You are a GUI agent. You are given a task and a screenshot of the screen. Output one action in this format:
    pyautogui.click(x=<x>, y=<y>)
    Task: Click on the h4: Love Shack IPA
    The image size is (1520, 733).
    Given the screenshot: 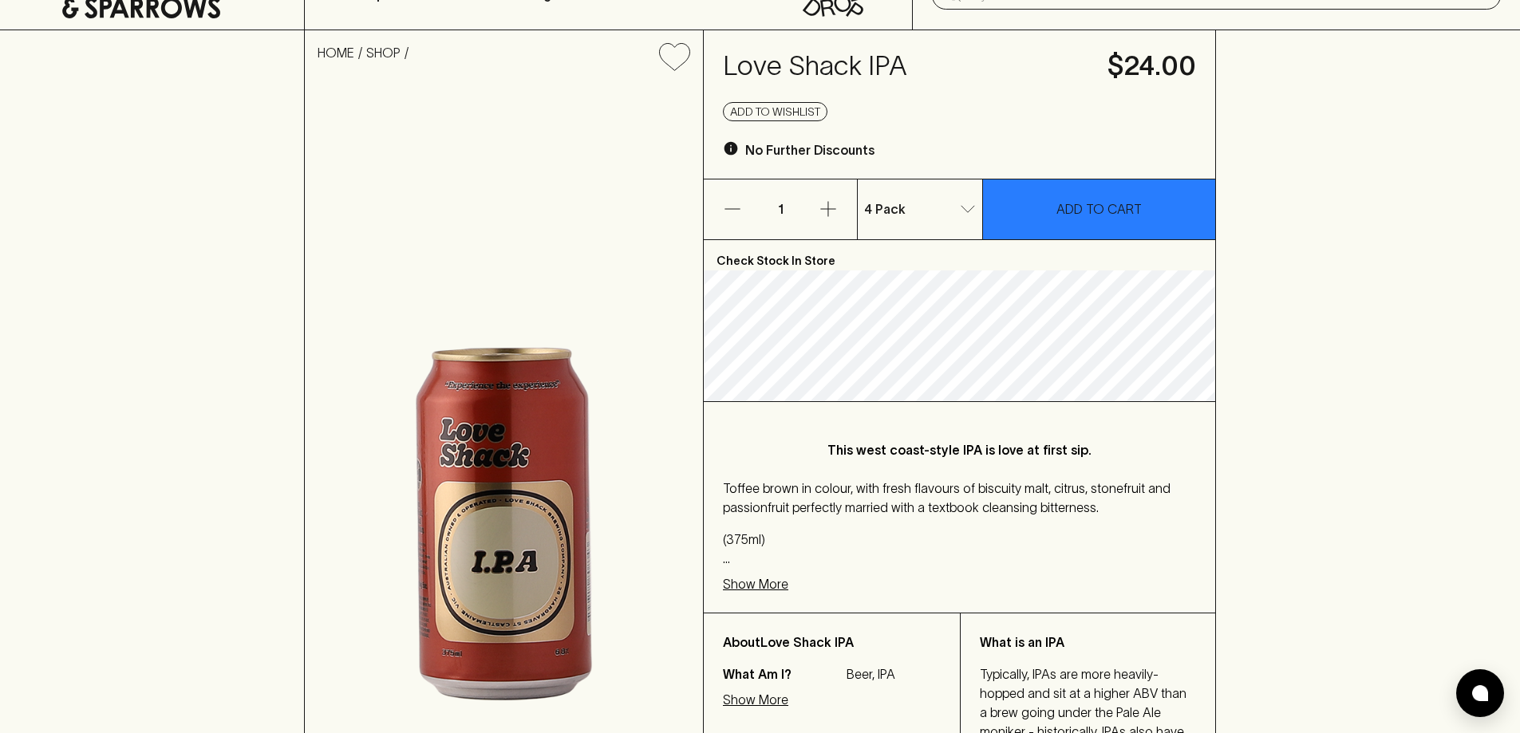 What is the action you would take?
    pyautogui.click(x=906, y=66)
    